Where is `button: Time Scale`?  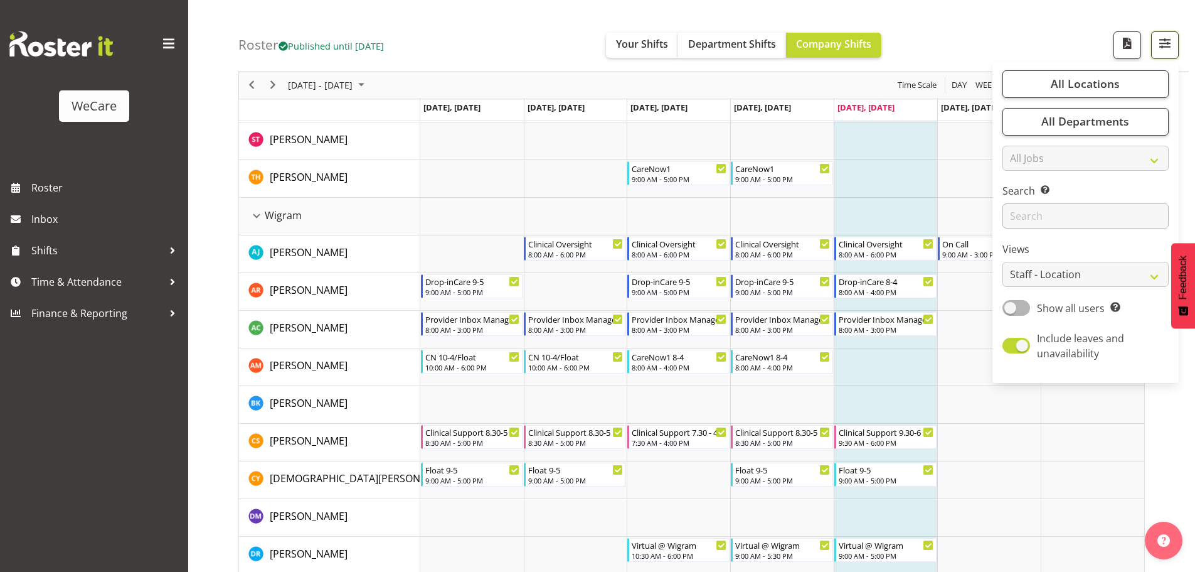
button: Time Scale is located at coordinates (917, 85).